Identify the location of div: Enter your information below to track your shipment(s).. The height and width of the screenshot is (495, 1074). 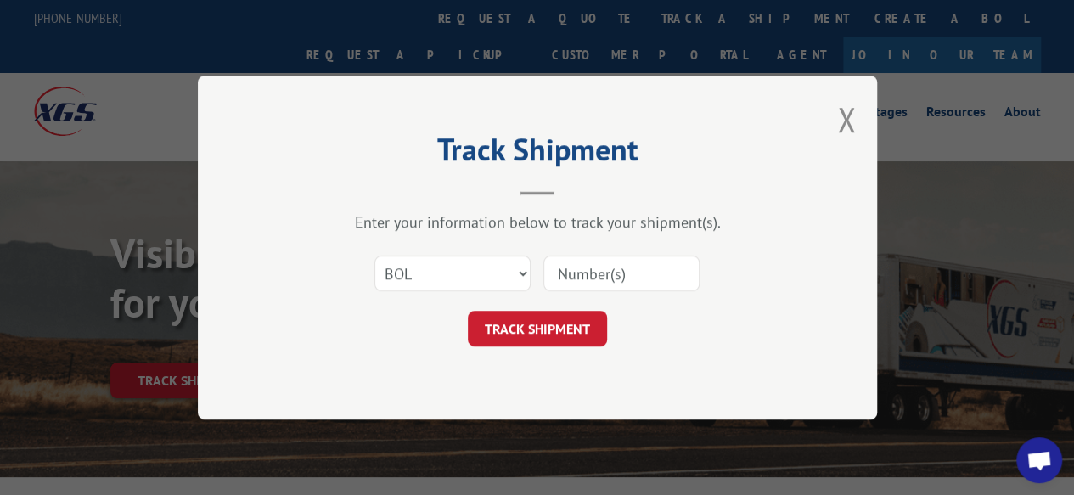
(537, 222).